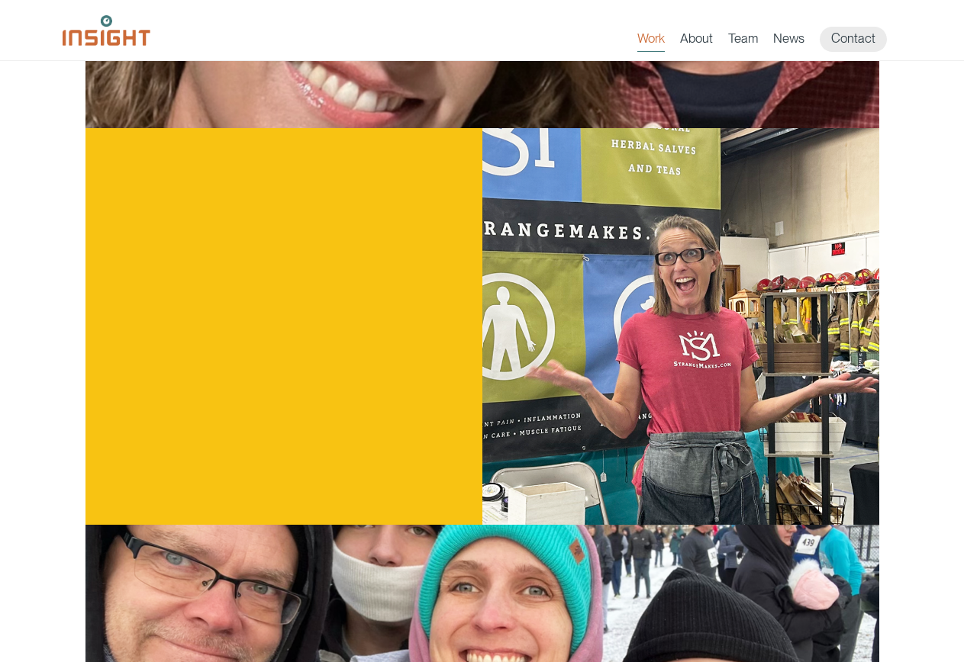  What do you see at coordinates (651, 41) in the screenshot?
I see `a: Work` at bounding box center [651, 41].